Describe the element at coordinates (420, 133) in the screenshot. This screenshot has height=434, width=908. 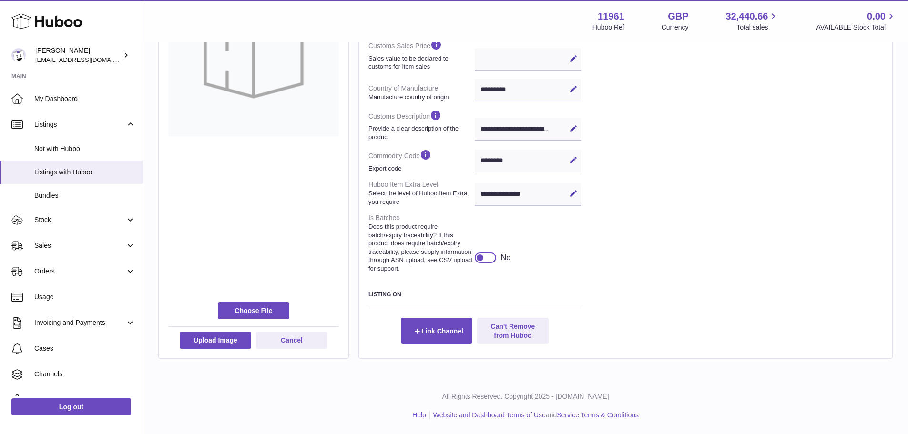
I see `strong: Provide a clear description of the product` at that location.